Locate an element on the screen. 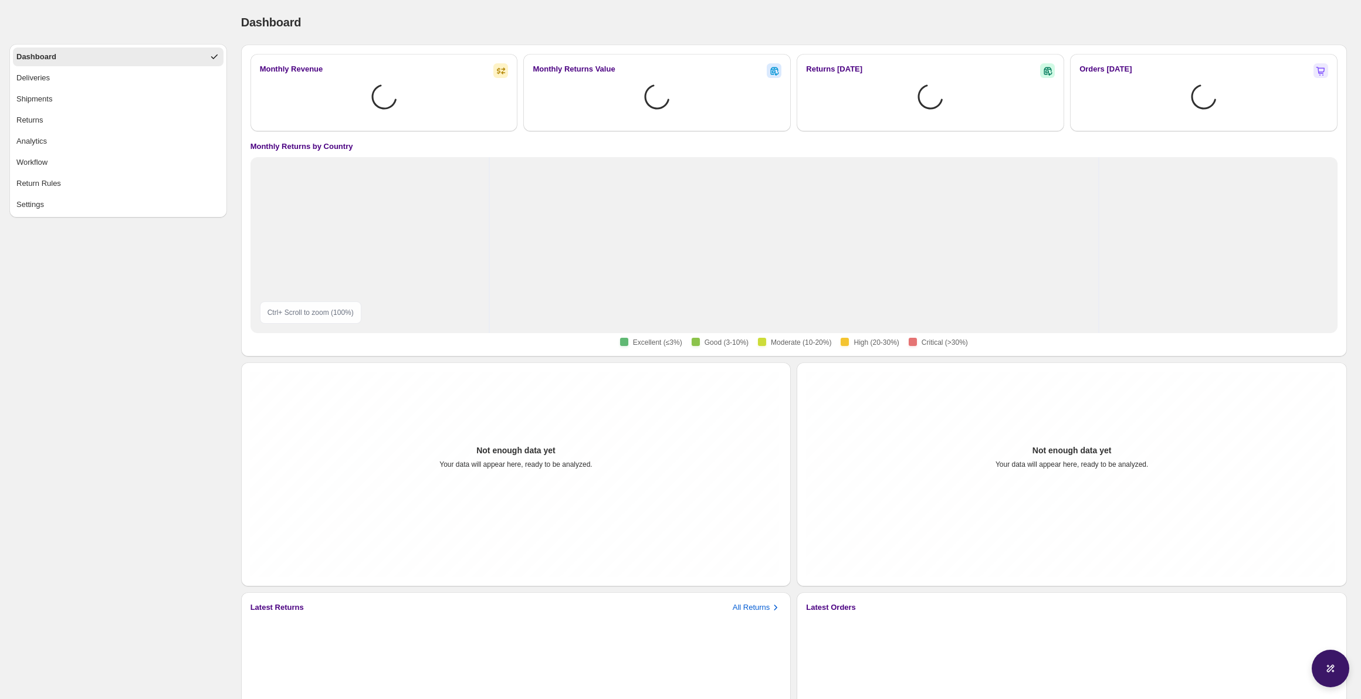 Image resolution: width=1361 pixels, height=699 pixels. button: Workflow is located at coordinates (118, 163).